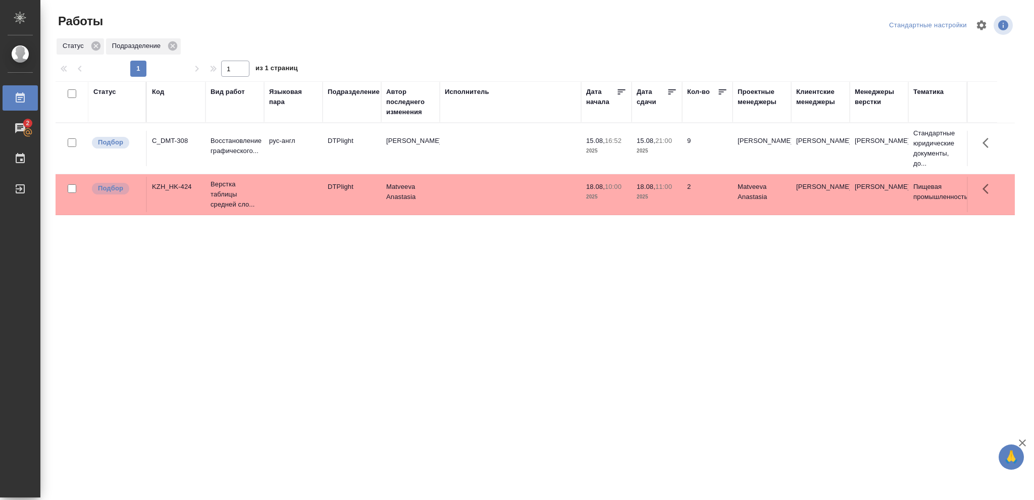 The height and width of the screenshot is (500, 1034). Describe the element at coordinates (698, 92) in the screenshot. I see `div: Кол-во` at that location.